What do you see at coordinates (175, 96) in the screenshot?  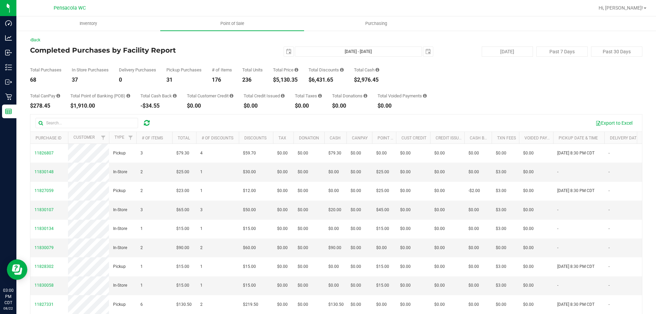 I see `i: Sum of the cash-back amounts from rounded-up electronic payments for all purchases in the date ra...` at bounding box center [175, 96].